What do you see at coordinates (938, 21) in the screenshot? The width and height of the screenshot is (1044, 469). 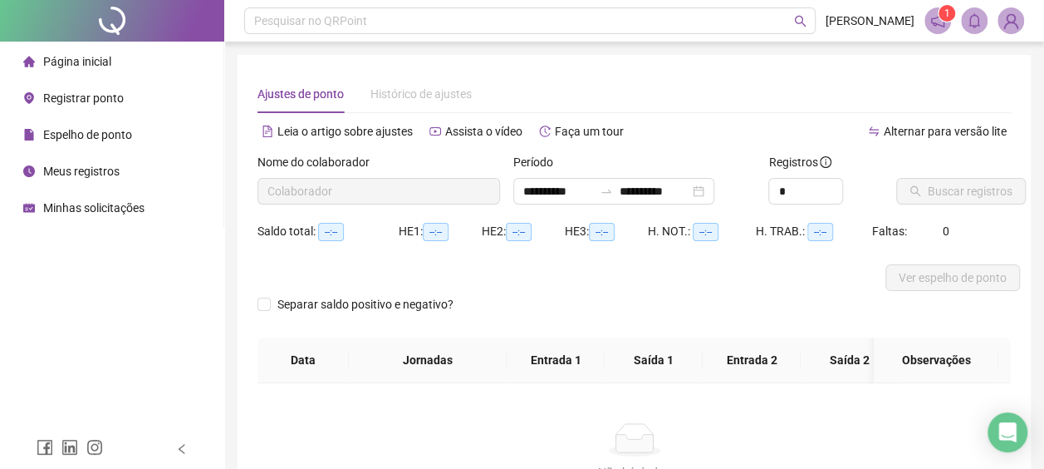 I see `span: notification` at bounding box center [938, 21].